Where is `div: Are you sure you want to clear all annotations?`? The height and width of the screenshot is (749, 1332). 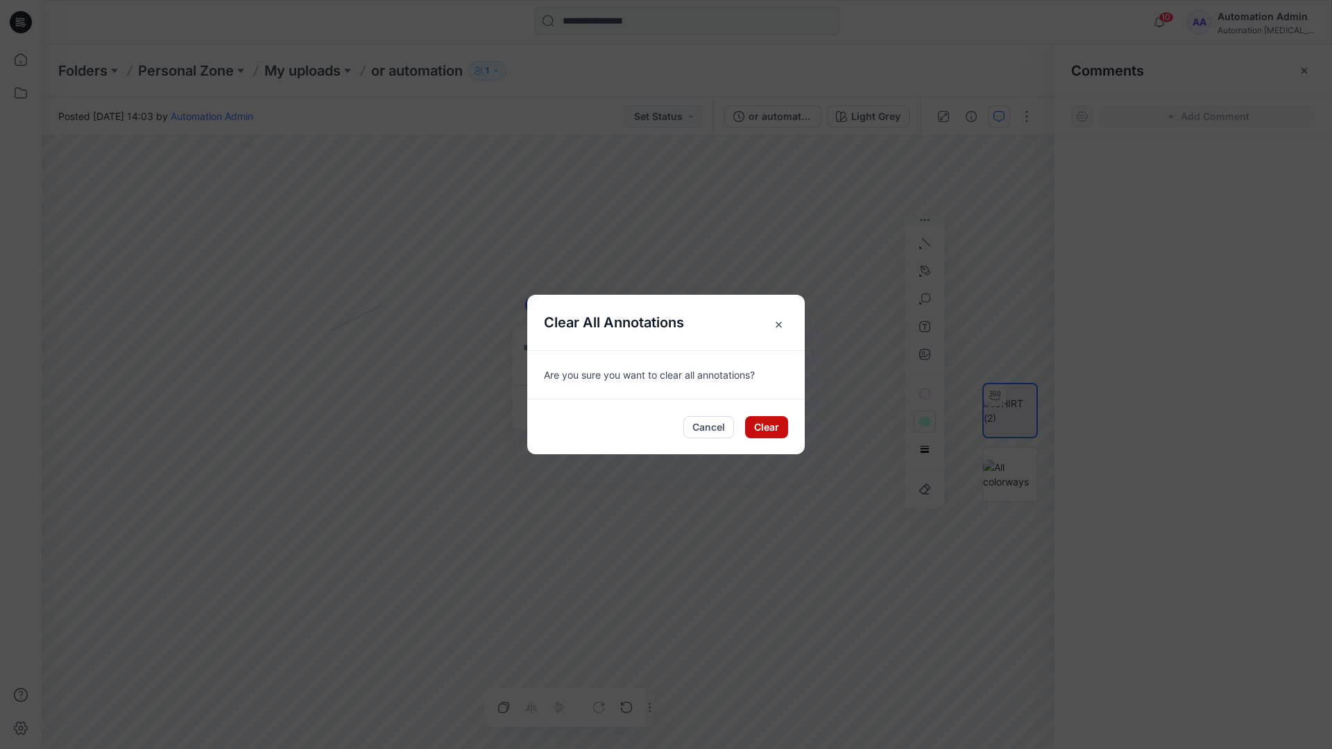
div: Are you sure you want to clear all annotations? is located at coordinates (666, 375).